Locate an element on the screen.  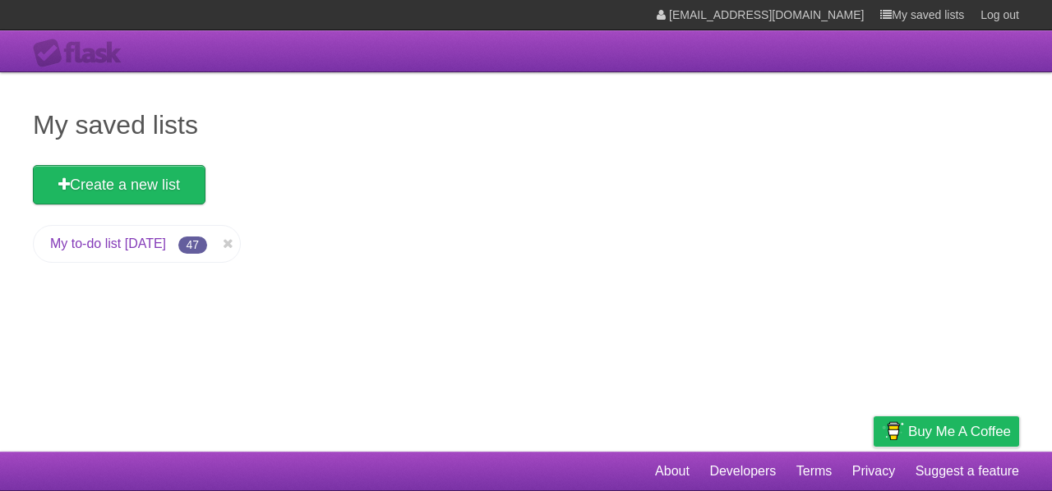
img: Buy me a coffee is located at coordinates (892, 431).